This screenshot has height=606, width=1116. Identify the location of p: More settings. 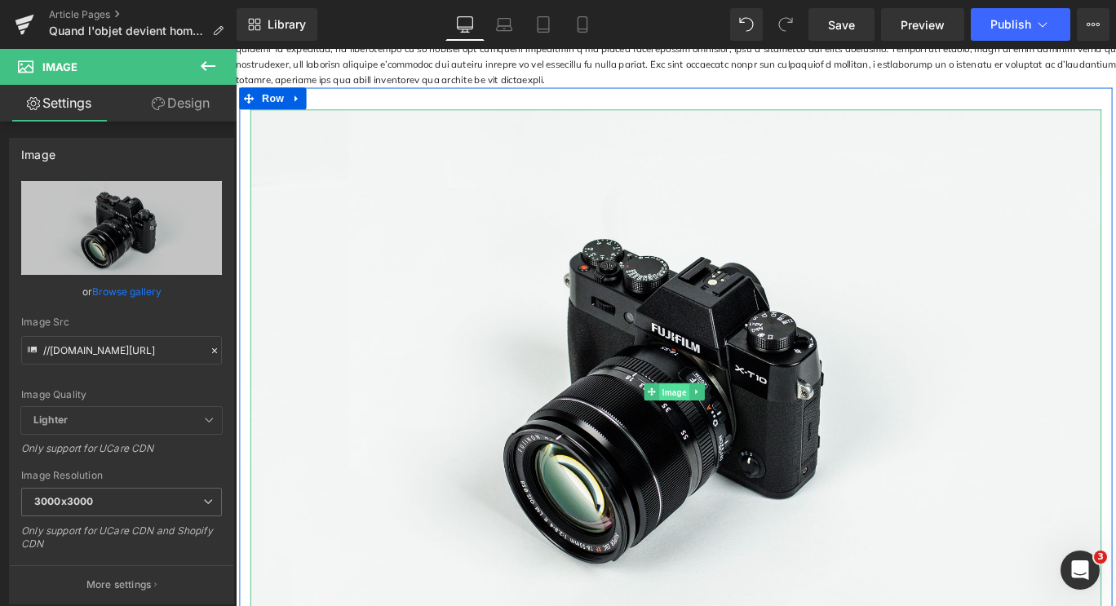
(119, 585).